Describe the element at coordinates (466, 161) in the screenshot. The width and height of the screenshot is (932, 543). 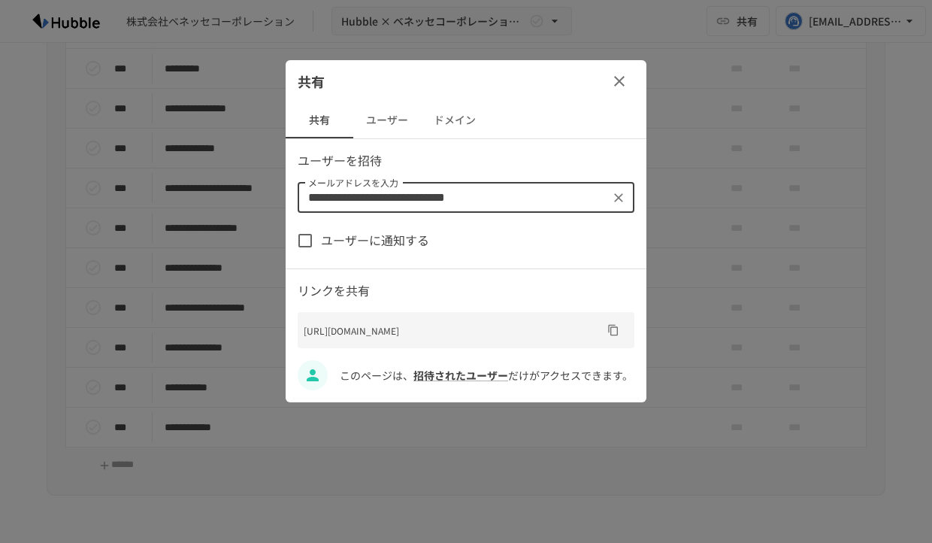
I see `p: ユーザーを招待` at that location.